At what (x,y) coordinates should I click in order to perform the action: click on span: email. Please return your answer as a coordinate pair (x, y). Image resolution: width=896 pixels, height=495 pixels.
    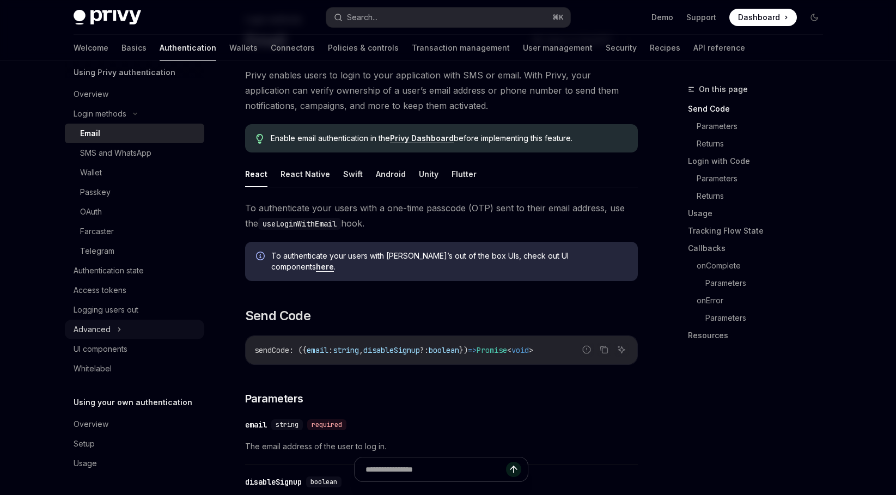
    Looking at the image, I should click on (317, 350).